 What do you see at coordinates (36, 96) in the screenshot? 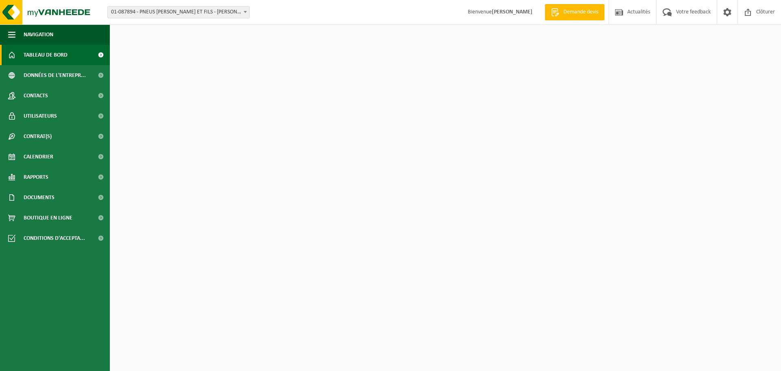
I see `span: Contacts` at bounding box center [36, 96].